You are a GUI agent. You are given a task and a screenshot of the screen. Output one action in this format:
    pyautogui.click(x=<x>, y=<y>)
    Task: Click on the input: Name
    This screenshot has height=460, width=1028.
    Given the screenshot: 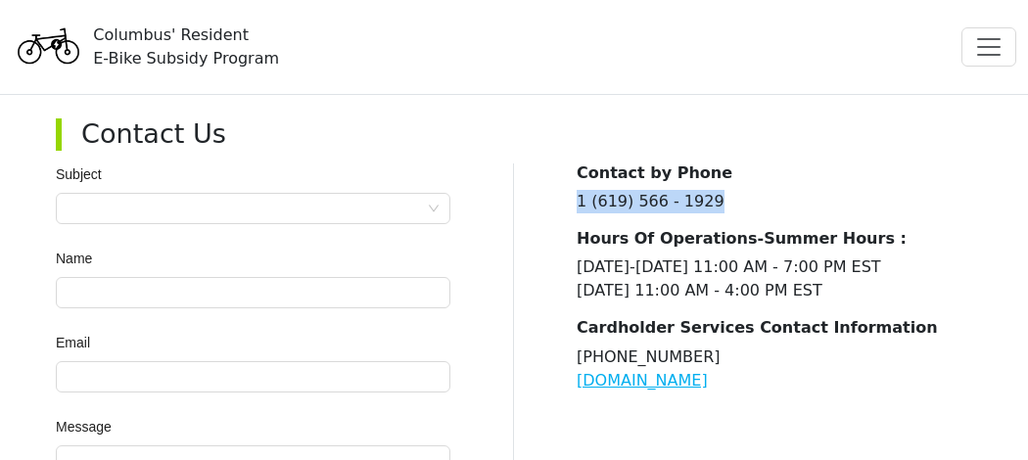 What is the action you would take?
    pyautogui.click(x=253, y=293)
    